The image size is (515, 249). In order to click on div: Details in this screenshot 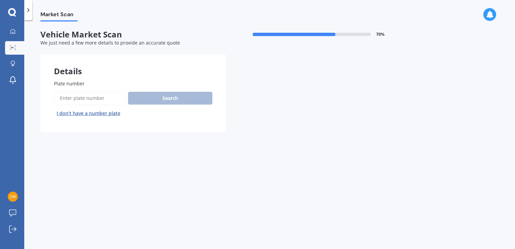, I will do `click(133, 64)`.